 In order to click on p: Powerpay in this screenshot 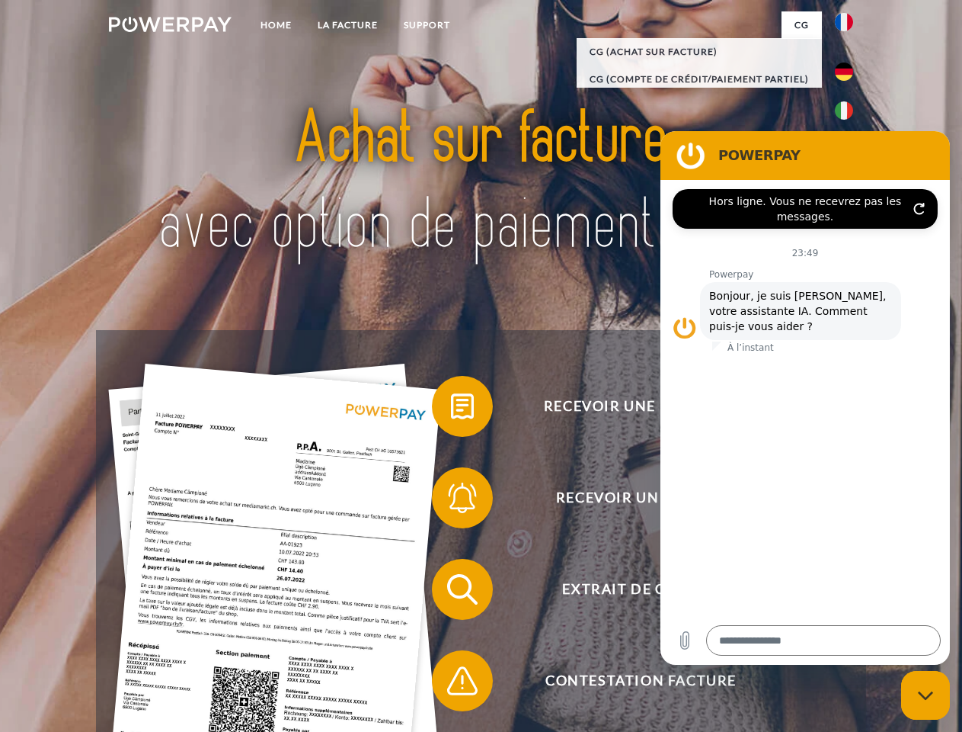, I will do `click(169, 143)`.